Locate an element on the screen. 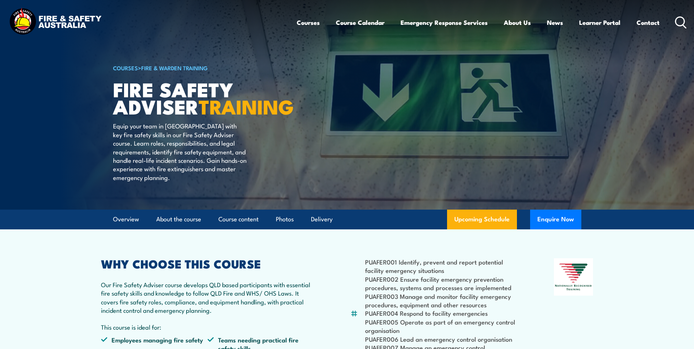 The height and width of the screenshot is (349, 694). li: PUAFER005 Operate as part of an emergency control organisation is located at coordinates (441, 326).